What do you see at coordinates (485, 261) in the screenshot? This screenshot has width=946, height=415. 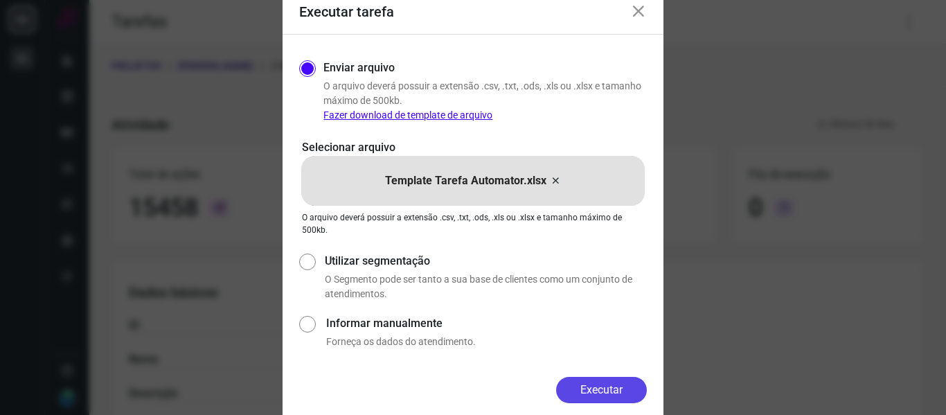 I see `label: Utilizar segmentação` at bounding box center [485, 261].